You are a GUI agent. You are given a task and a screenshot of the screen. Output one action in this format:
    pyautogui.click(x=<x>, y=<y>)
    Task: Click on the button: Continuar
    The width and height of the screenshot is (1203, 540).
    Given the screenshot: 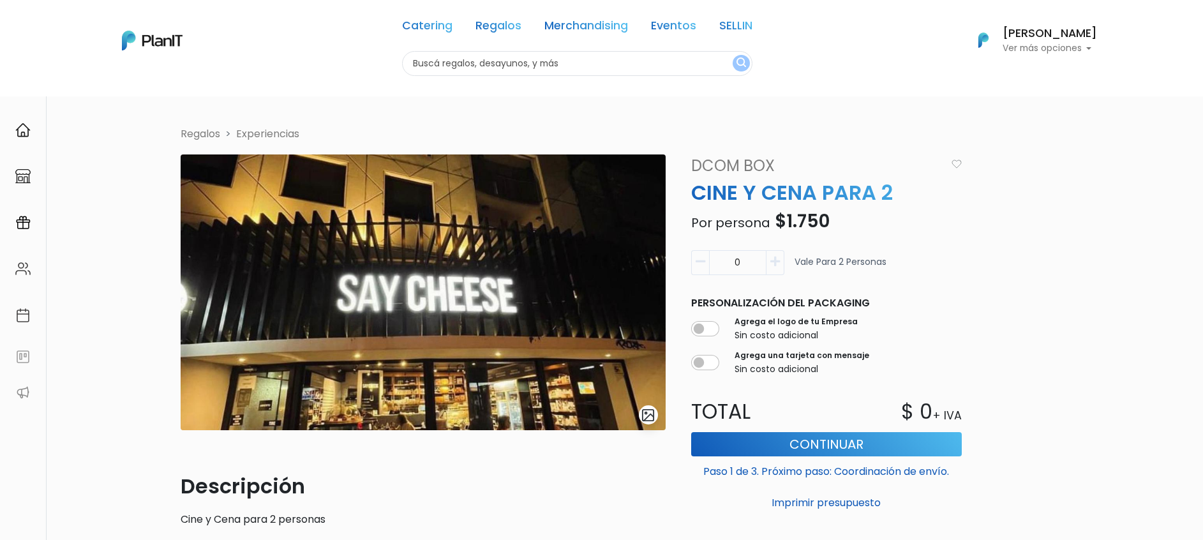 What is the action you would take?
    pyautogui.click(x=826, y=444)
    